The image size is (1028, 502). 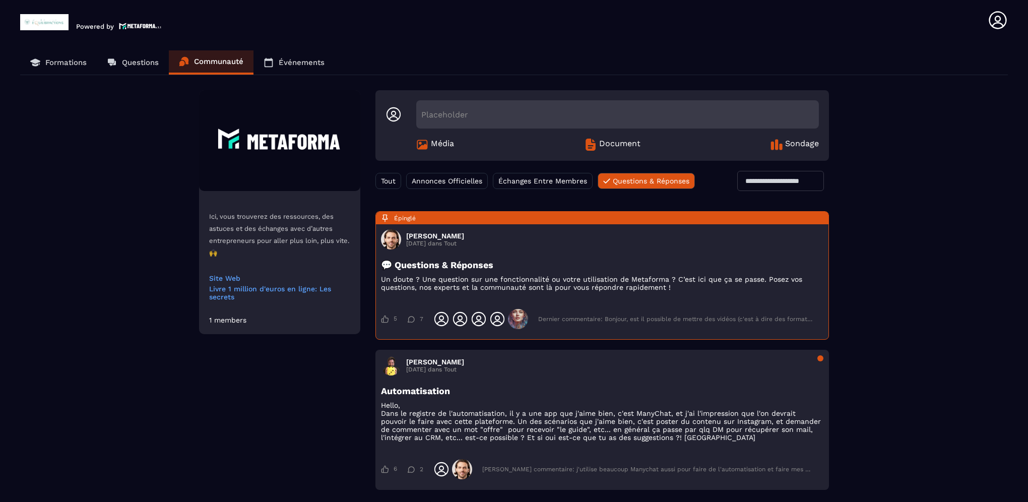 What do you see at coordinates (294, 62) in the screenshot?
I see `a: Événements` at bounding box center [294, 62].